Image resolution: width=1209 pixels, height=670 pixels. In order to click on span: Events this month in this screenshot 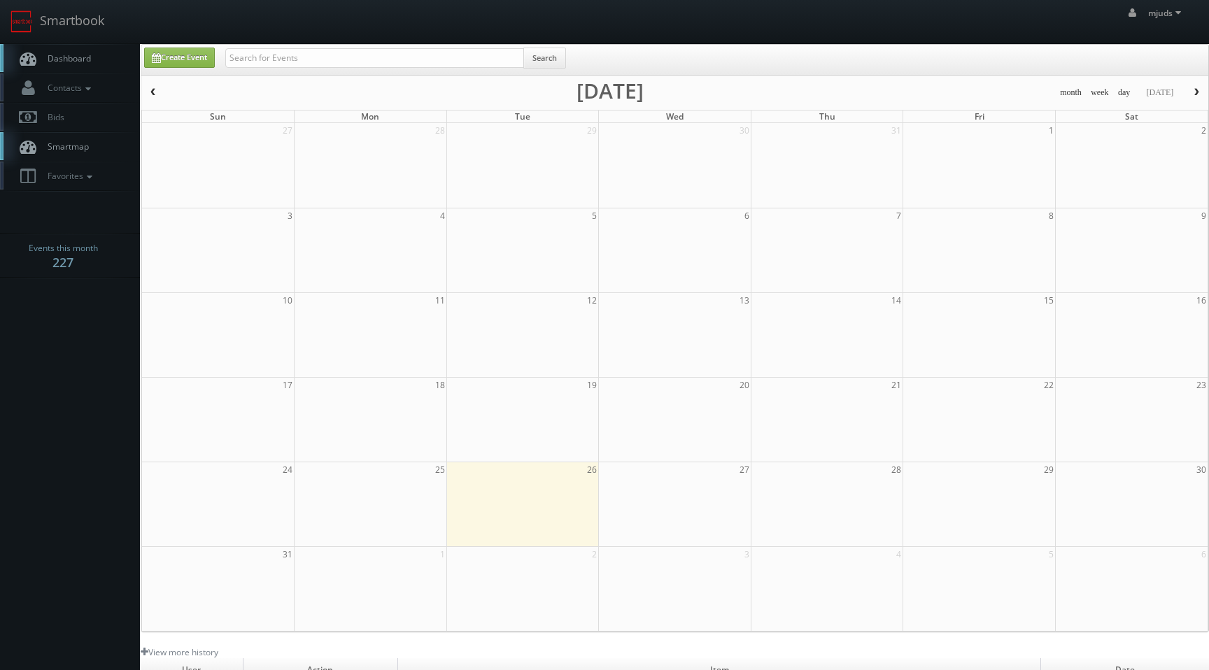, I will do `click(63, 248)`.